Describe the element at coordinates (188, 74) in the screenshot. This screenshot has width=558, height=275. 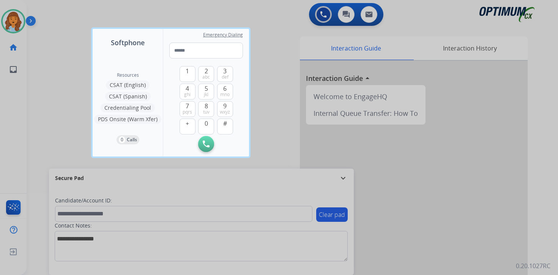
I see `button: 1` at that location.